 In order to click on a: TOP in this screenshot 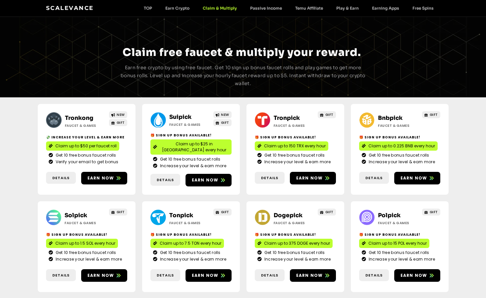, I will do `click(148, 8)`.